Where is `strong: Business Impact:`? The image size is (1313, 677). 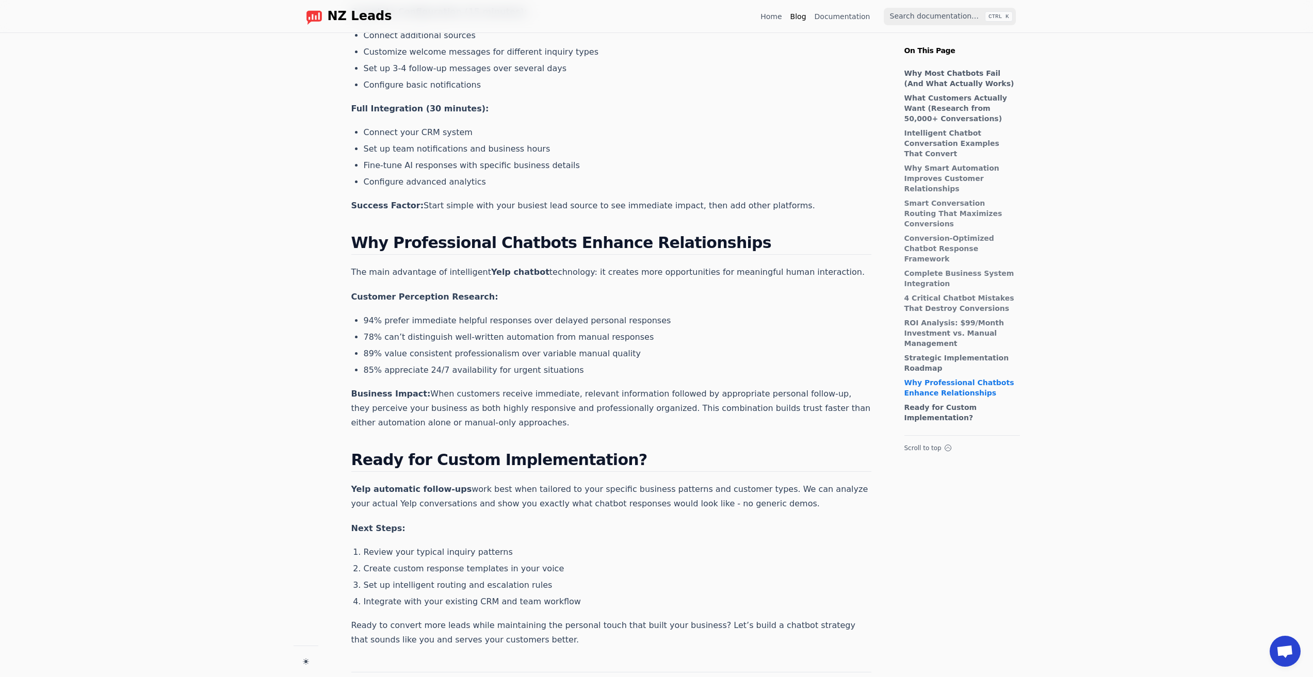 strong: Business Impact: is located at coordinates (391, 394).